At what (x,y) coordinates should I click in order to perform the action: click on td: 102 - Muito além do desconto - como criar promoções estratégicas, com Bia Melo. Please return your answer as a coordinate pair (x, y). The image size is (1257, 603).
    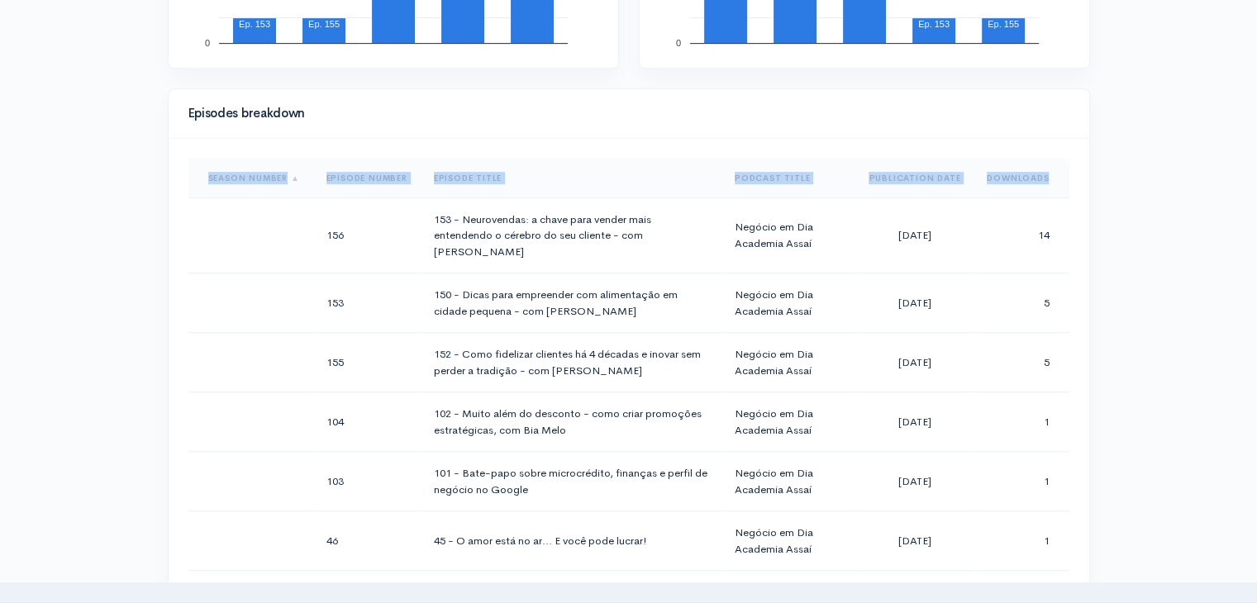
    Looking at the image, I should click on (571, 422).